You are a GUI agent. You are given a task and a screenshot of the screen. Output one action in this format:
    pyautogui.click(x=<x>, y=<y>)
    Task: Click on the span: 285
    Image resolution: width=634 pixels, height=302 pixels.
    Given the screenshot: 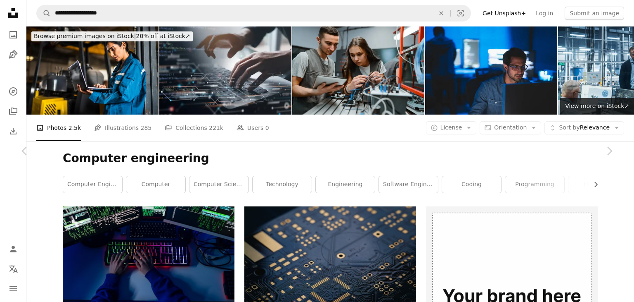 What is the action you would take?
    pyautogui.click(x=146, y=128)
    